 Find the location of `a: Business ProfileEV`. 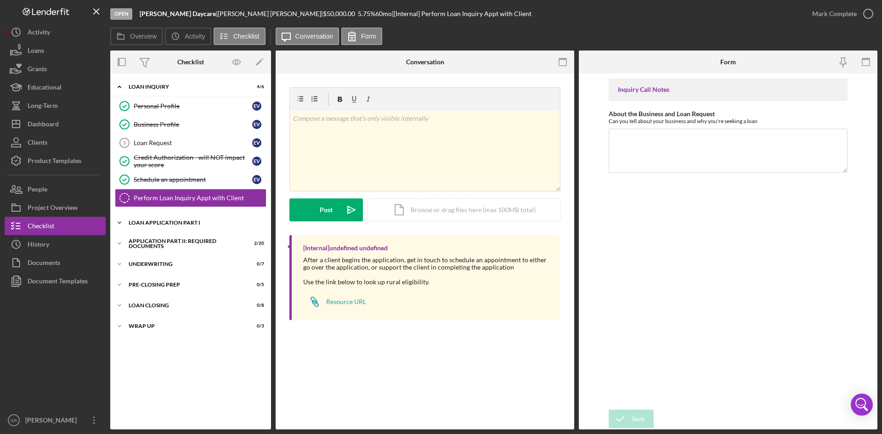

a: Business ProfileEV is located at coordinates (191, 125).